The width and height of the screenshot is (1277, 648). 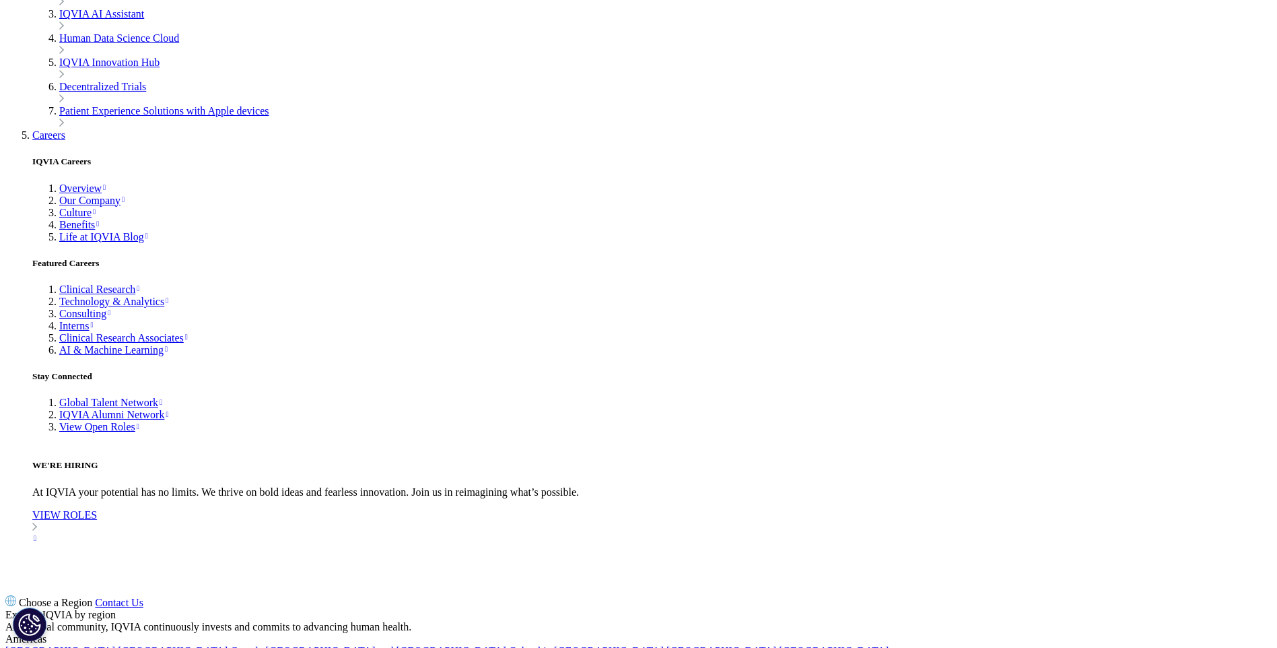 I want to click on h5: Stay Connected, so click(x=652, y=376).